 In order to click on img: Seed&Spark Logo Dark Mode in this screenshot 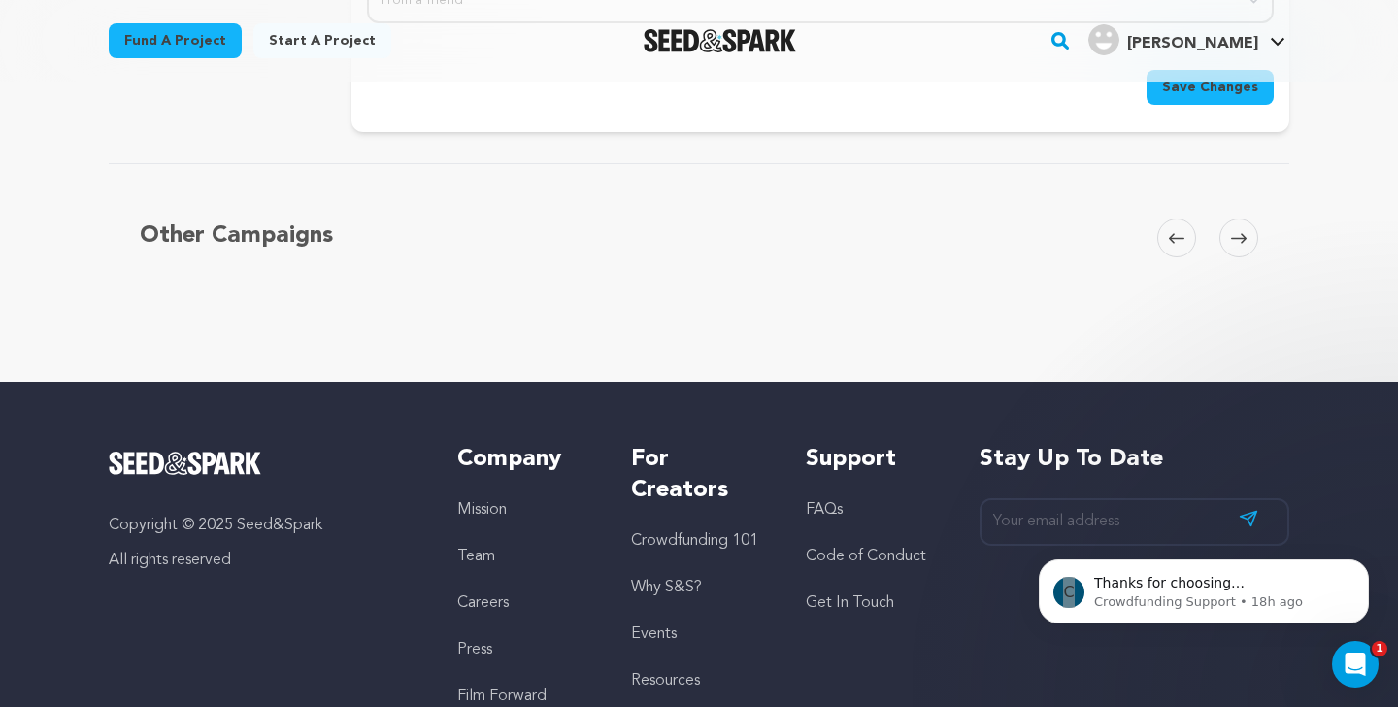, I will do `click(719, 41)`.